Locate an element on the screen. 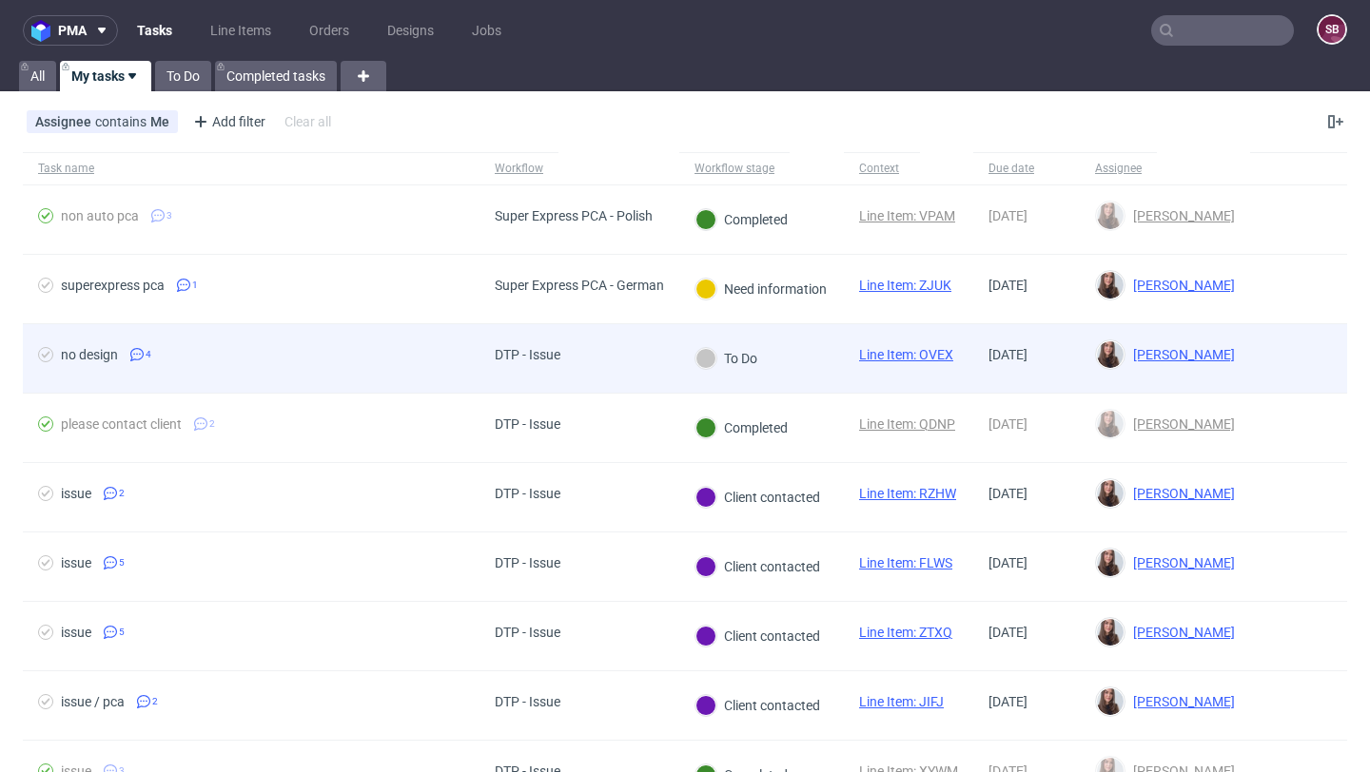 The width and height of the screenshot is (1370, 772). div: Super Express PCA - German is located at coordinates (579, 285).